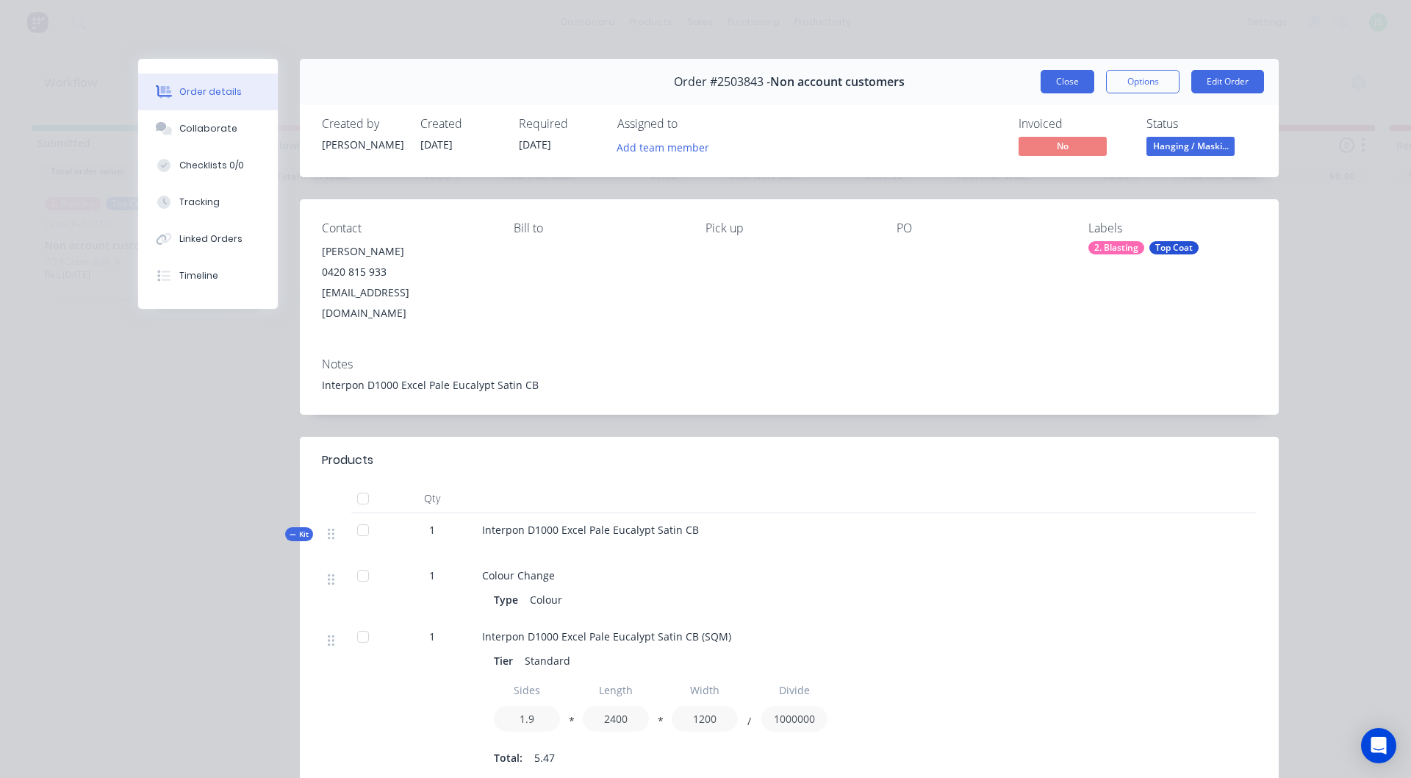 Image resolution: width=1411 pixels, height=778 pixels. What do you see at coordinates (208, 276) in the screenshot?
I see `button: Timeline` at bounding box center [208, 276].